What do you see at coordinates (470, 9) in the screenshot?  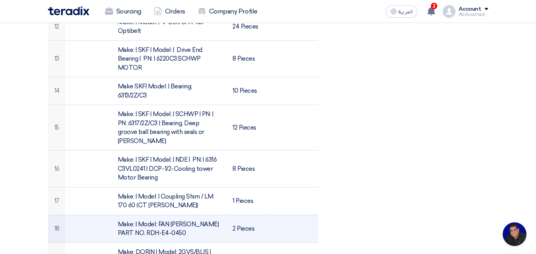 I see `div: Account` at bounding box center [470, 9].